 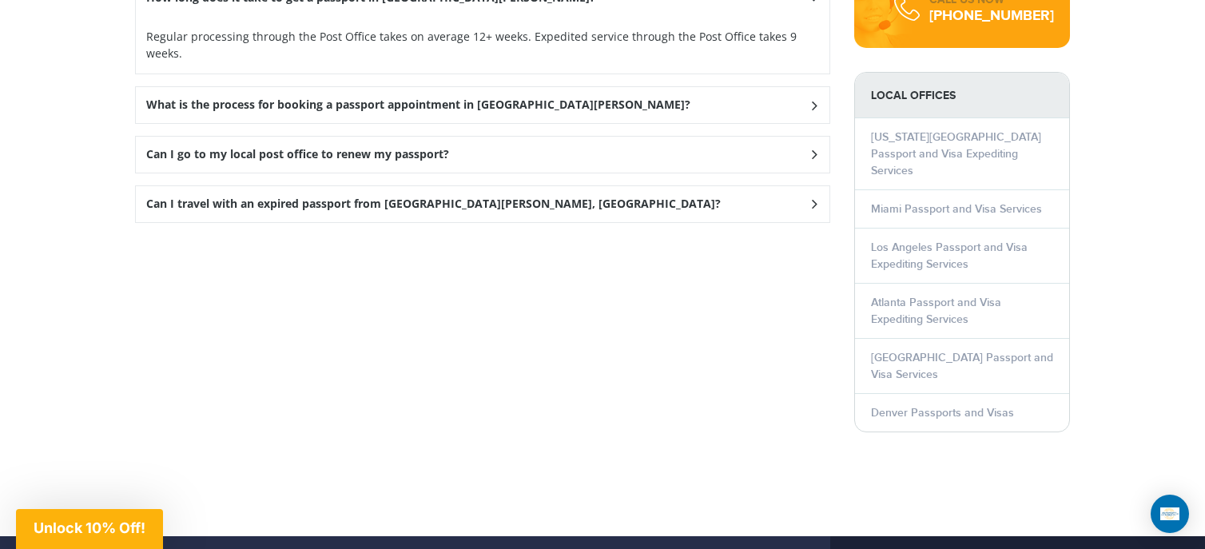 What do you see at coordinates (1169, 514) in the screenshot?
I see `div: Open Intercom Messenger` at bounding box center [1169, 514].